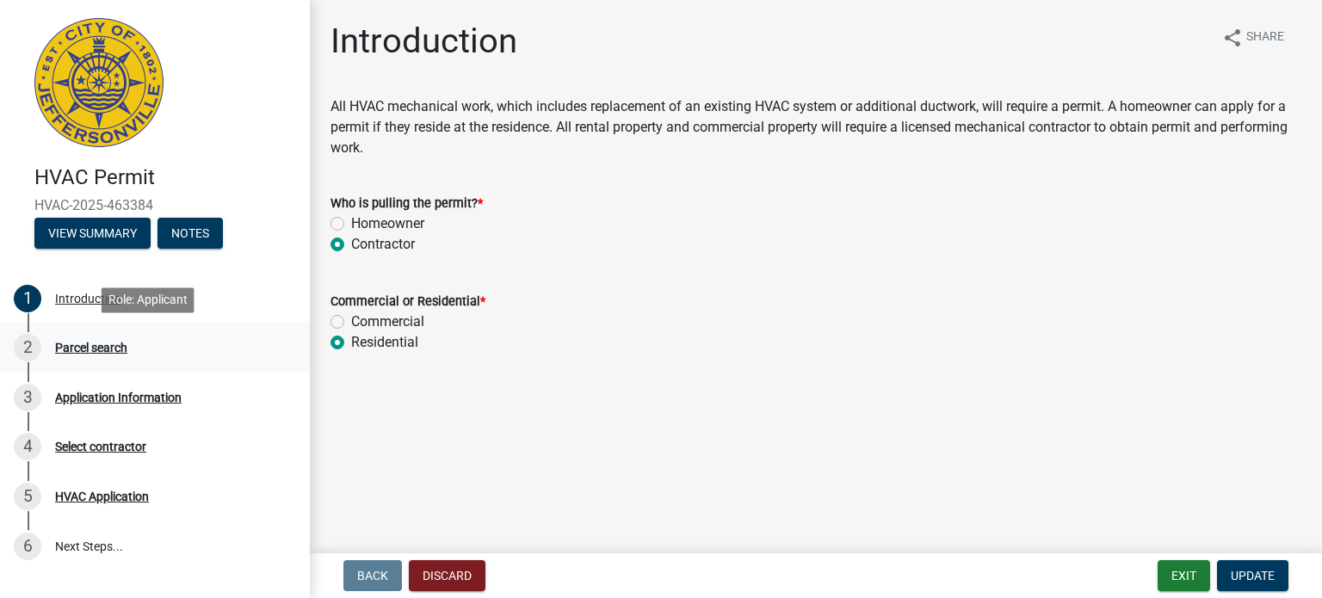 The height and width of the screenshot is (598, 1322). I want to click on div: Role: Applicant, so click(148, 300).